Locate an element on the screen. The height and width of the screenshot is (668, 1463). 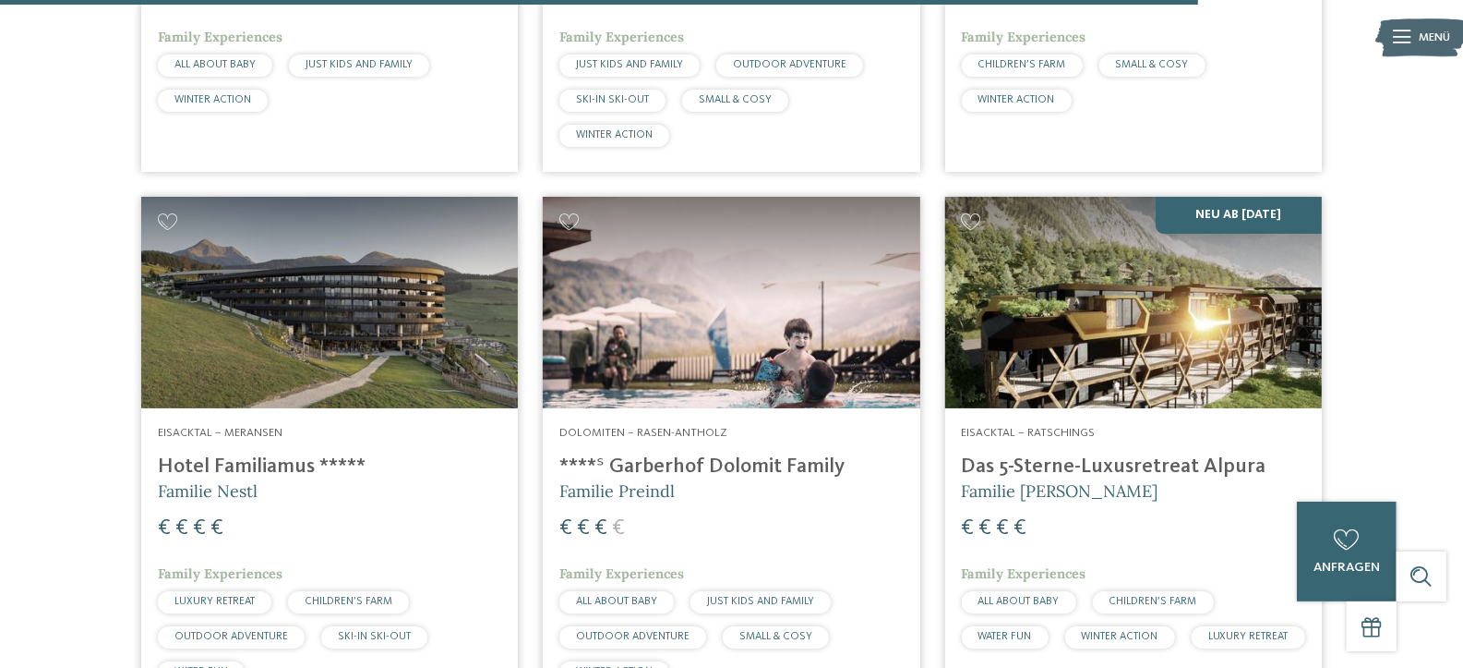
h4: Das 5-Sterne-Luxusretreat Alpura is located at coordinates (1134, 466).